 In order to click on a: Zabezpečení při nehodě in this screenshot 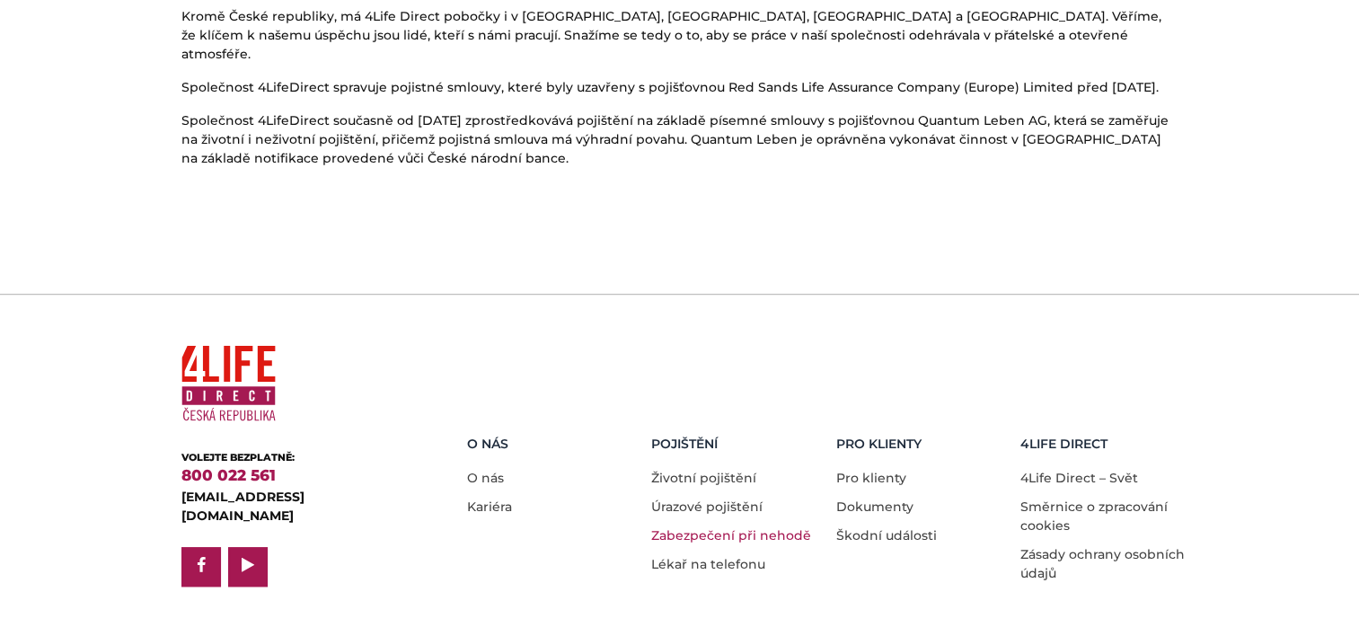, I will do `click(731, 536)`.